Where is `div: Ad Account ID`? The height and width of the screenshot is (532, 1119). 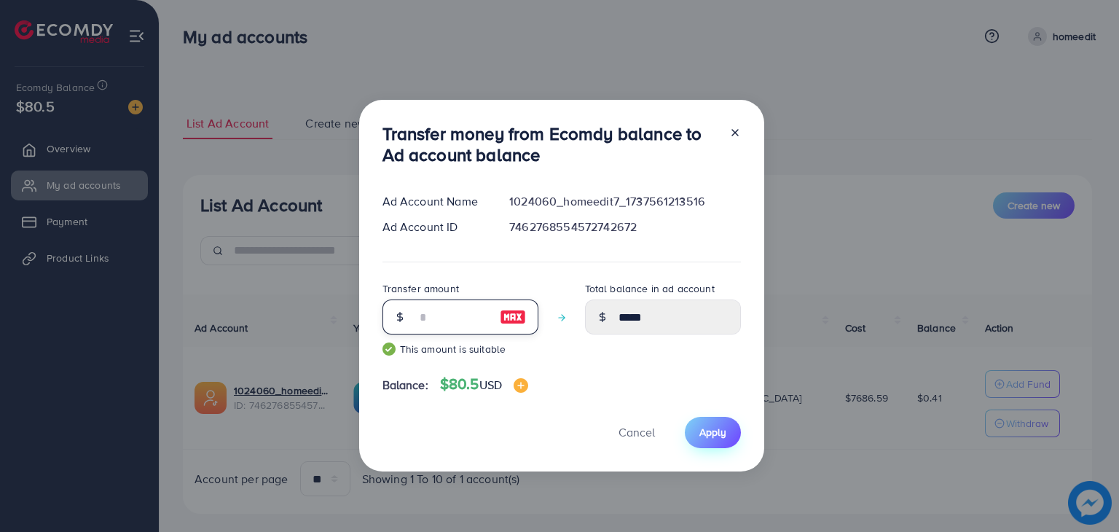
div: Ad Account ID is located at coordinates (434, 226).